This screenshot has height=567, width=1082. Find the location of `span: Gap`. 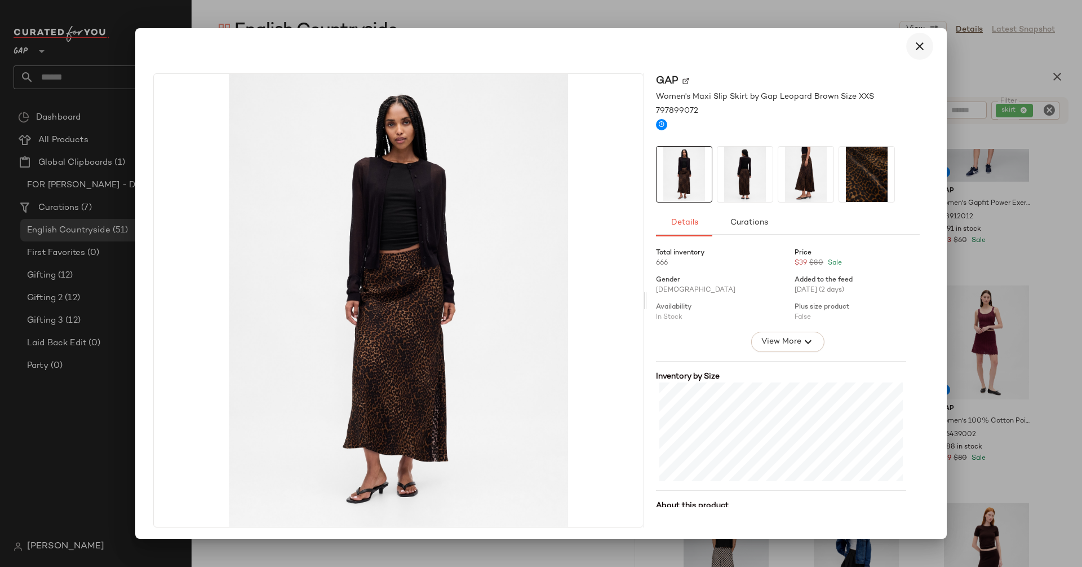

span: Gap is located at coordinates (667, 81).